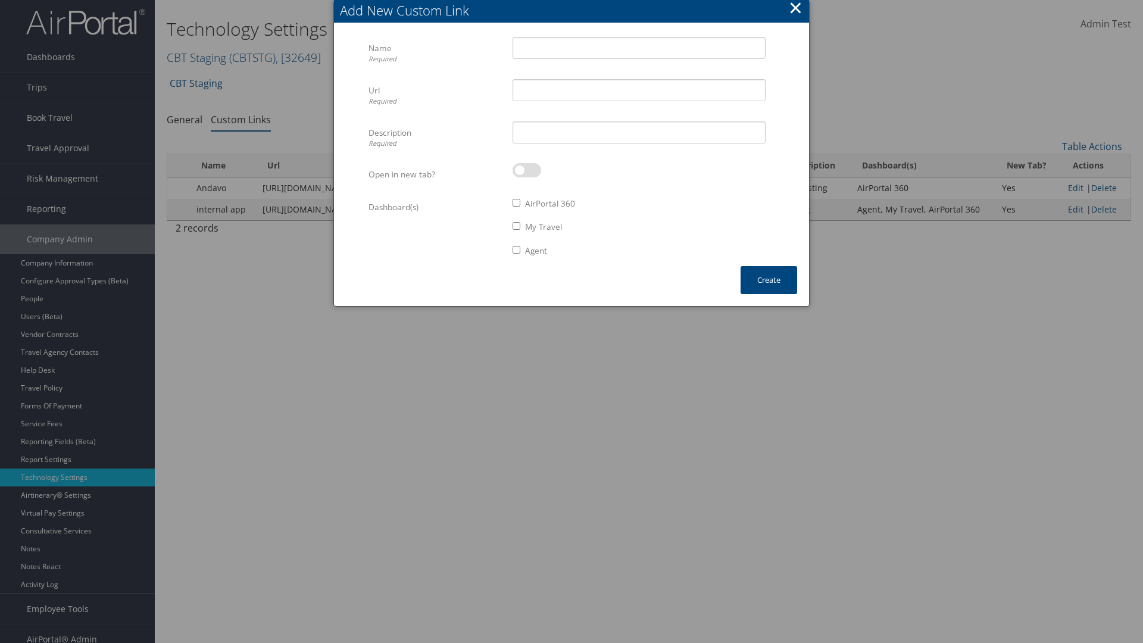 The image size is (1143, 643). What do you see at coordinates (550, 204) in the screenshot?
I see `label: AirPortal 360` at bounding box center [550, 204].